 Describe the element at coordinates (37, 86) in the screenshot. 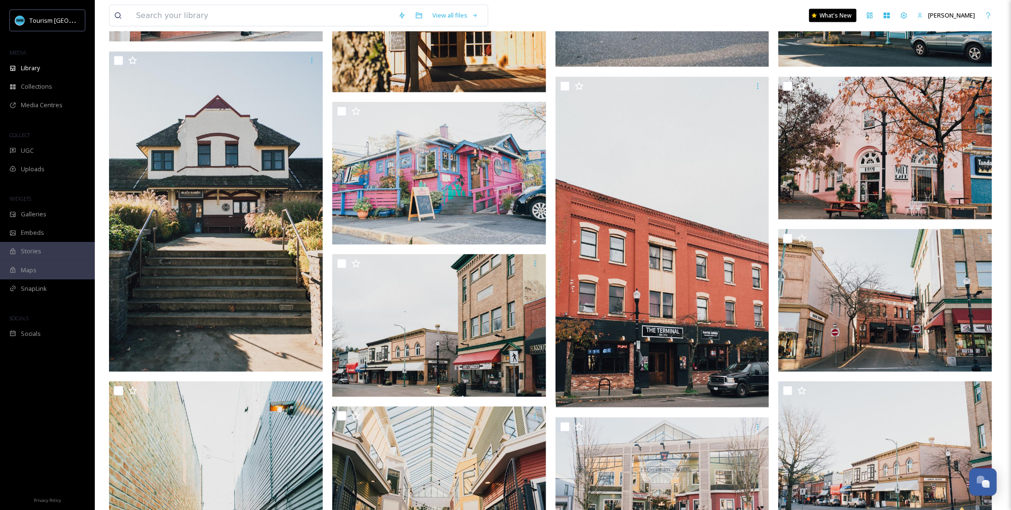

I see `span: Collections` at that location.